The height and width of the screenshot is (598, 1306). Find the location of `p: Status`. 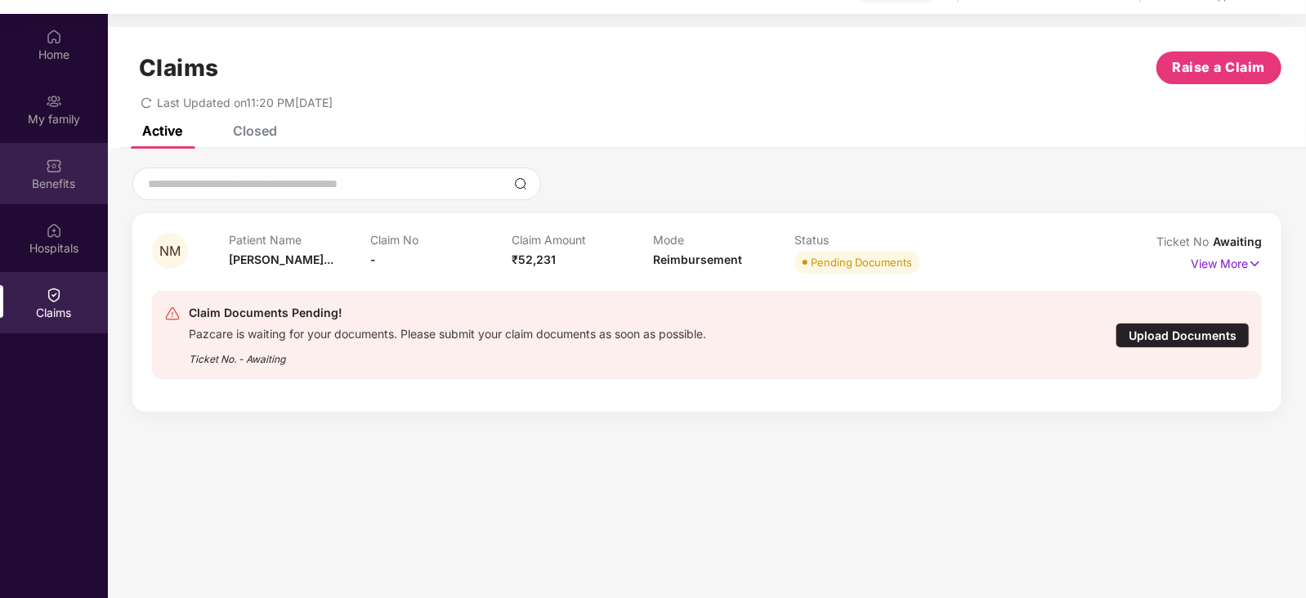

p: Status is located at coordinates (864, 239).